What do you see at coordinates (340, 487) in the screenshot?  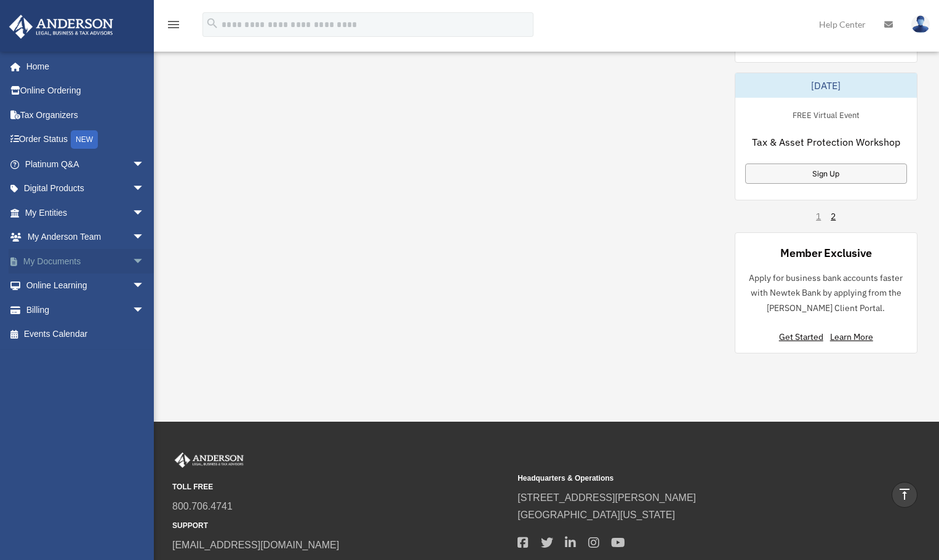 I see `small: TOLL FREE` at bounding box center [340, 487].